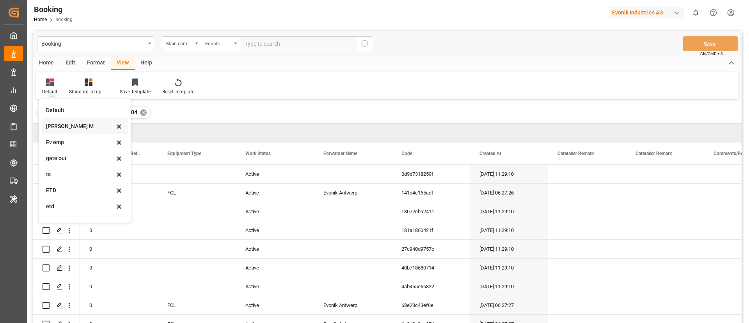 The height and width of the screenshot is (323, 749). I want to click on div: 27c940d9757c, so click(431, 248).